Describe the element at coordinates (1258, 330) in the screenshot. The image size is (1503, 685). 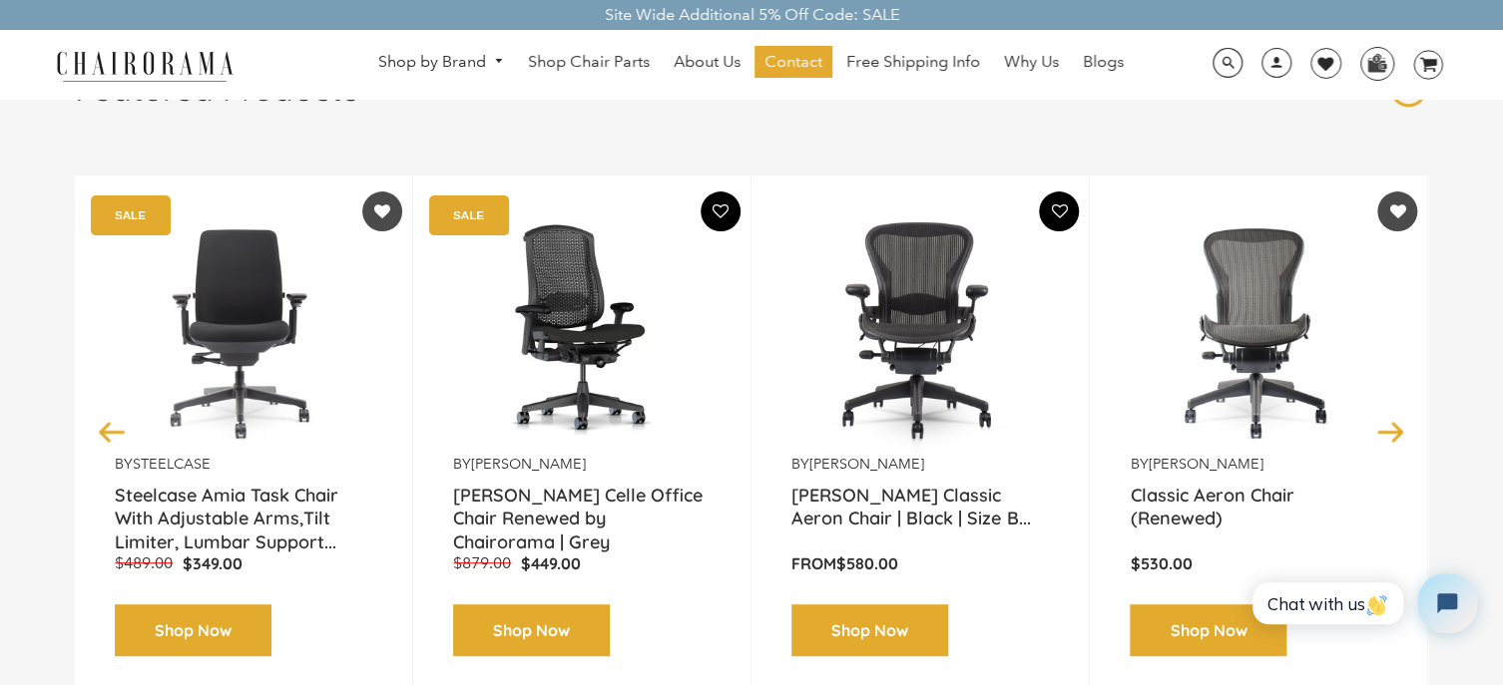
I see `img: Classic Aeron Chair (Renewed) - chairorama` at that location.